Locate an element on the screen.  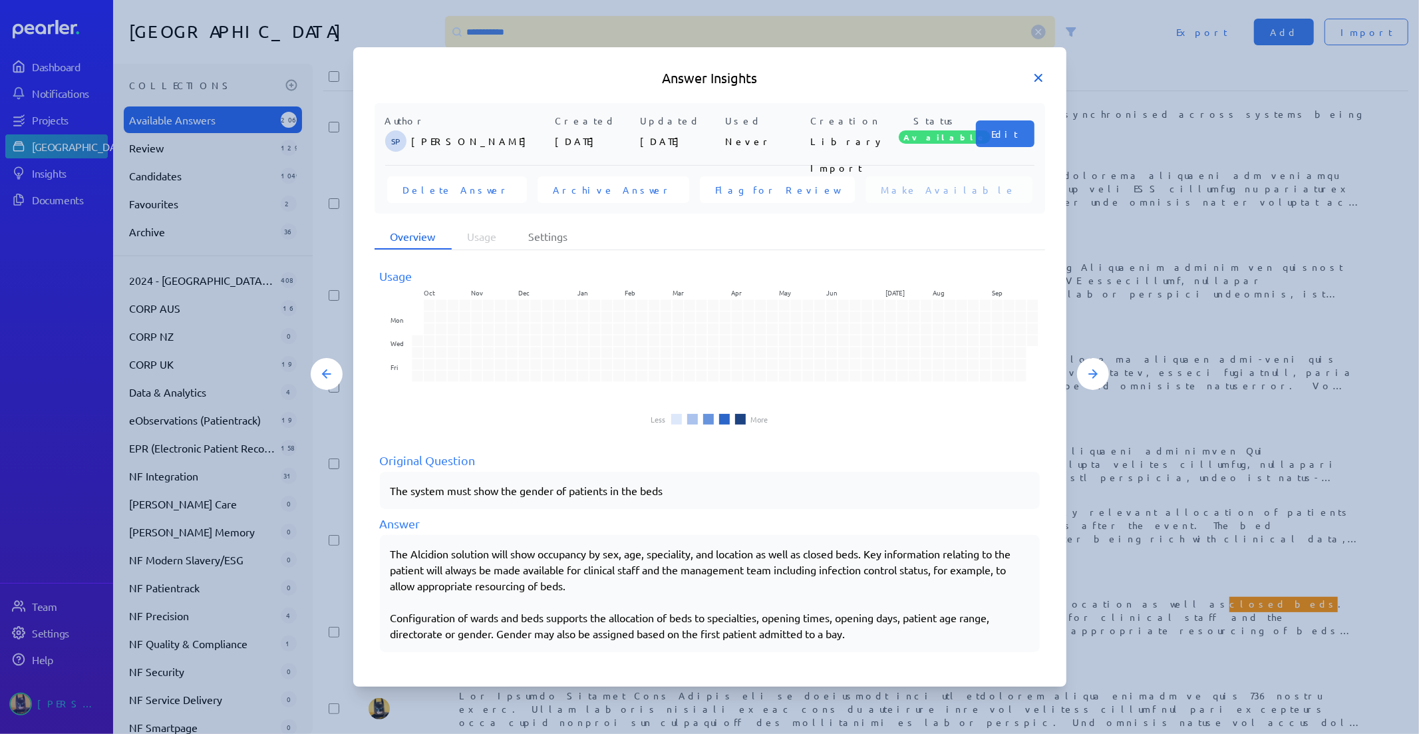
button: Next Answer is located at coordinates (1093, 374).